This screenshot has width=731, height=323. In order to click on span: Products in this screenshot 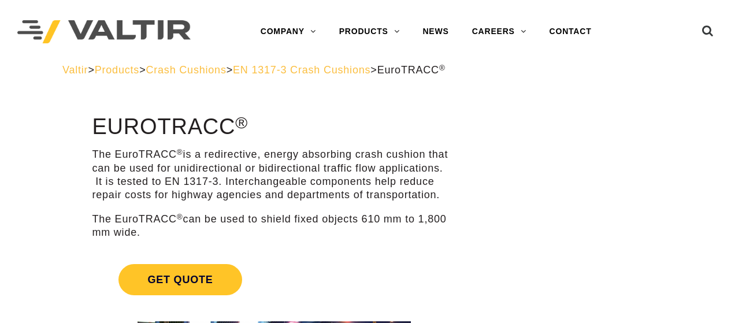, I will do `click(117, 70)`.